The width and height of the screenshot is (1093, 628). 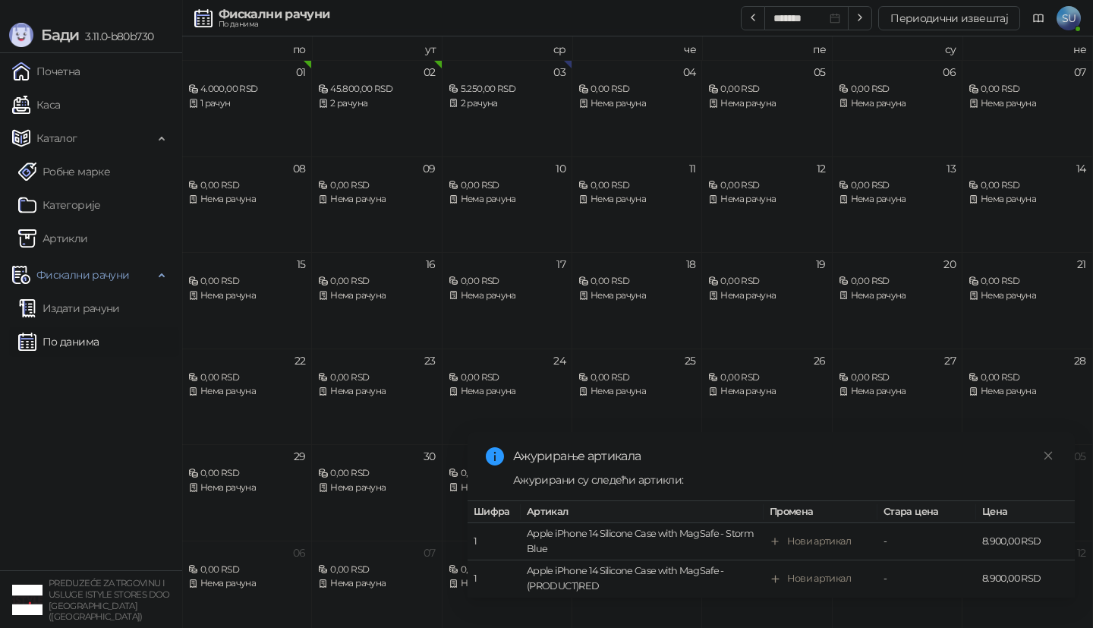 I want to click on button: Периодични извештај, so click(x=949, y=18).